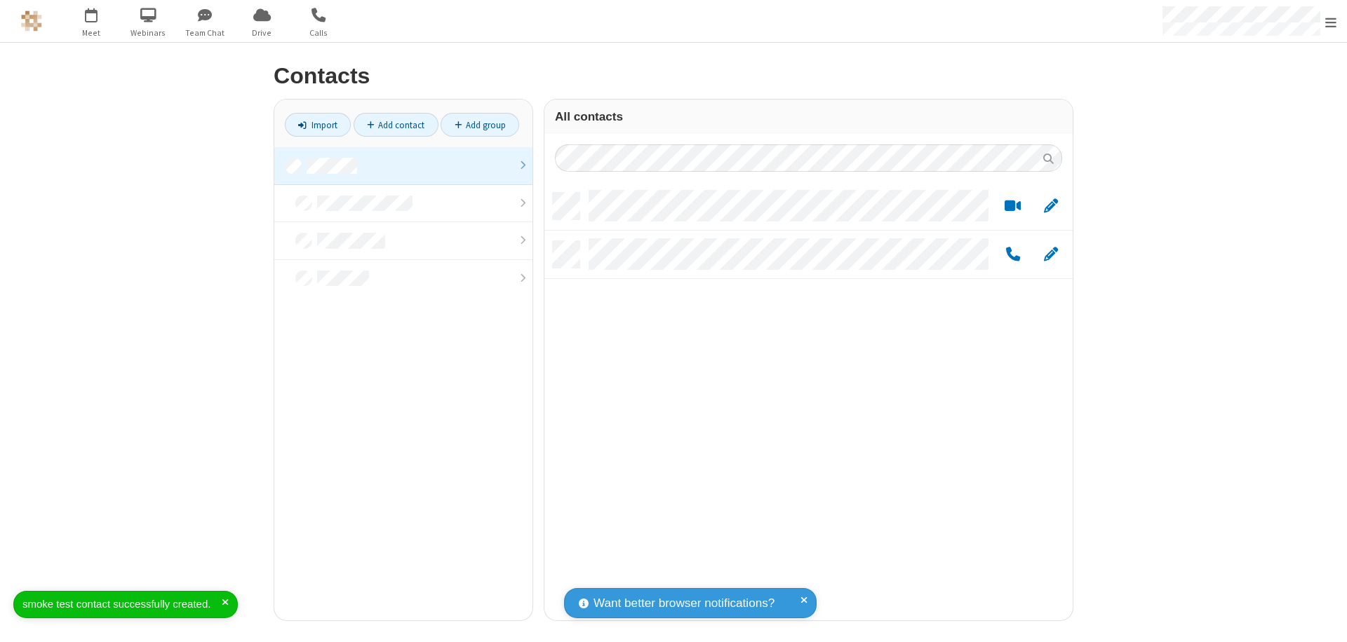 The height and width of the screenshot is (642, 1347). What do you see at coordinates (262, 33) in the screenshot?
I see `span: Drive` at bounding box center [262, 33].